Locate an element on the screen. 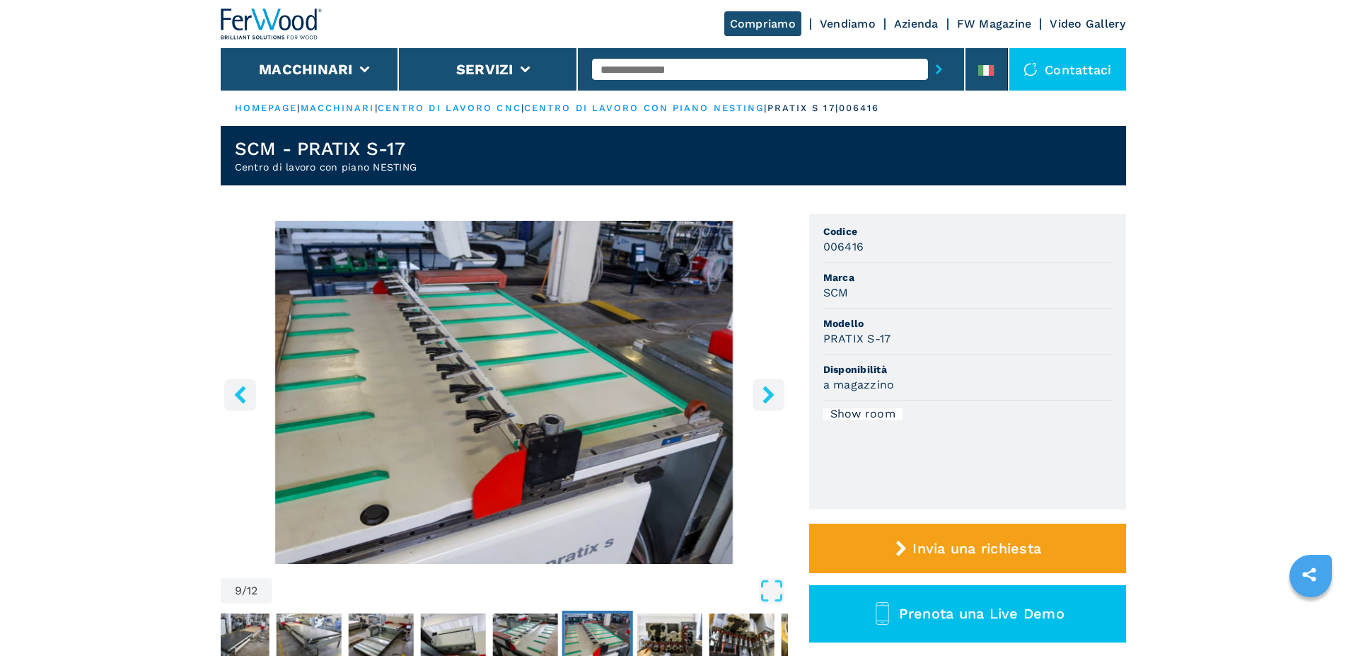 This screenshot has height=656, width=1346. img: Contattaci is located at coordinates (1031, 69).